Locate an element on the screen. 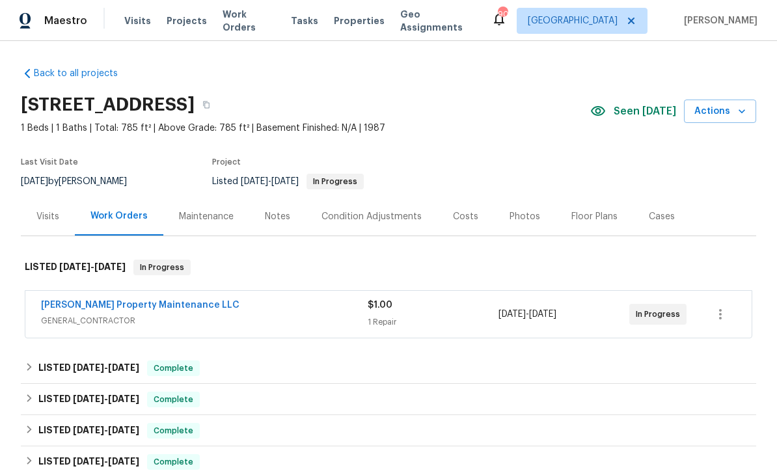 The height and width of the screenshot is (473, 777). span: GENERAL_CONTRACTOR is located at coordinates (204, 321).